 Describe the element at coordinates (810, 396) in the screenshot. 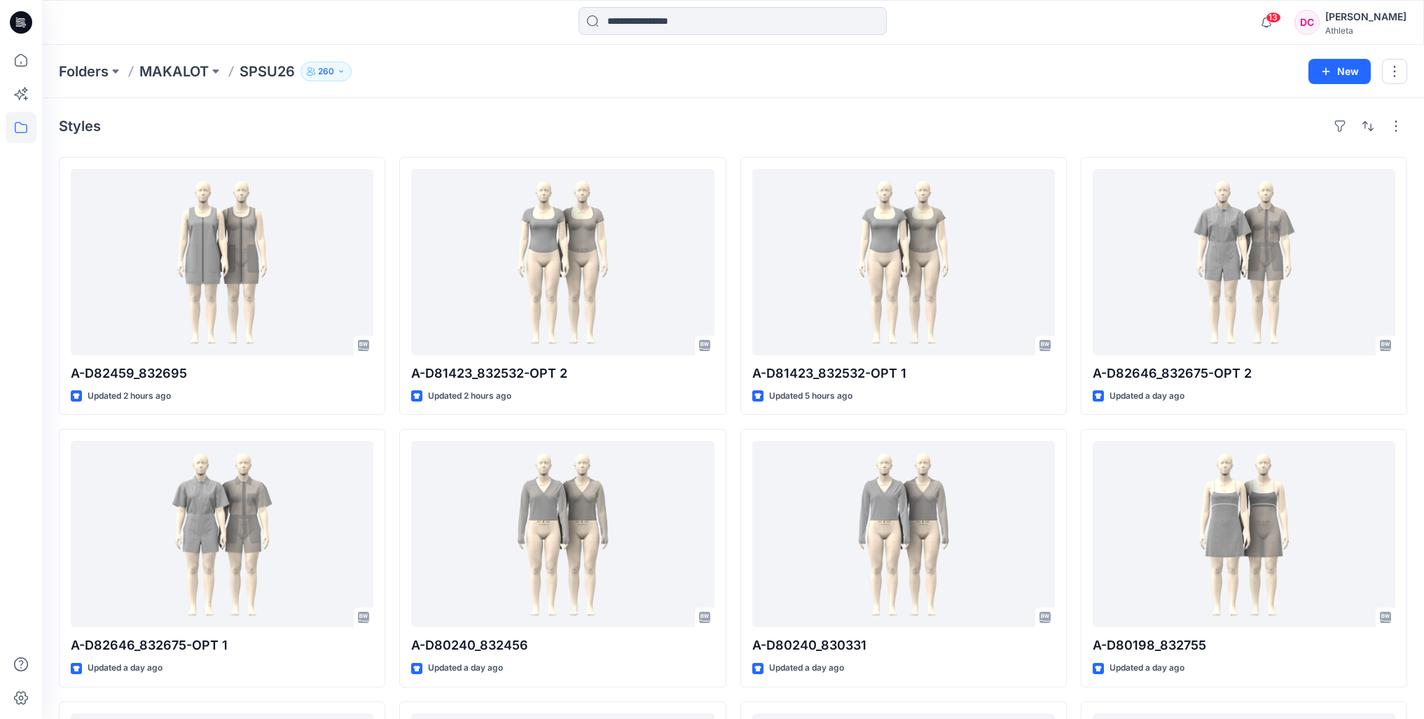

I see `p: Updated 5 hours ago` at that location.